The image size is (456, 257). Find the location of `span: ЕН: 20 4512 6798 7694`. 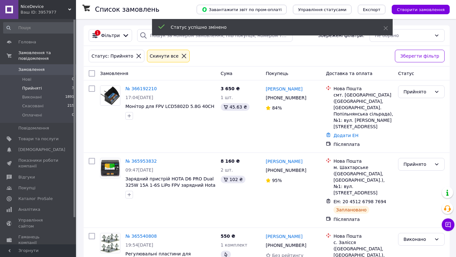

span: ЕН: 20 4512 6798 7694 is located at coordinates (360, 202).